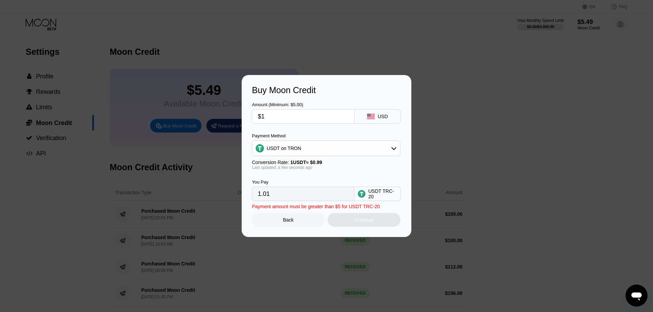  Describe the element at coordinates (316, 207) in the screenshot. I see `div: Payment amount must be greater than $5 for USDT TRC-20` at that location.